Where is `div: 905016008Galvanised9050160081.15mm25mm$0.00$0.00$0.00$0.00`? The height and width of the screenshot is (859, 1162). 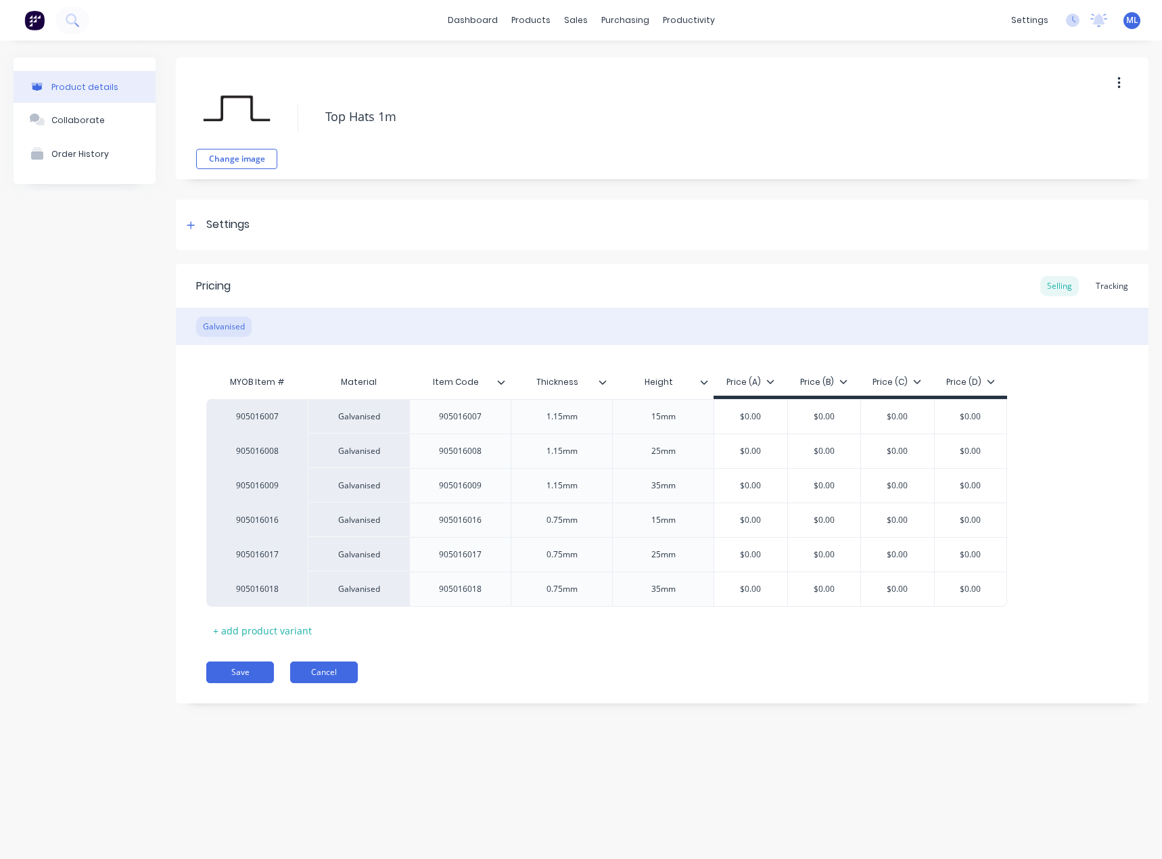
div: 905016008Galvanised9050160081.15mm25mm$0.00$0.00$0.00$0.00 is located at coordinates (607, 450).